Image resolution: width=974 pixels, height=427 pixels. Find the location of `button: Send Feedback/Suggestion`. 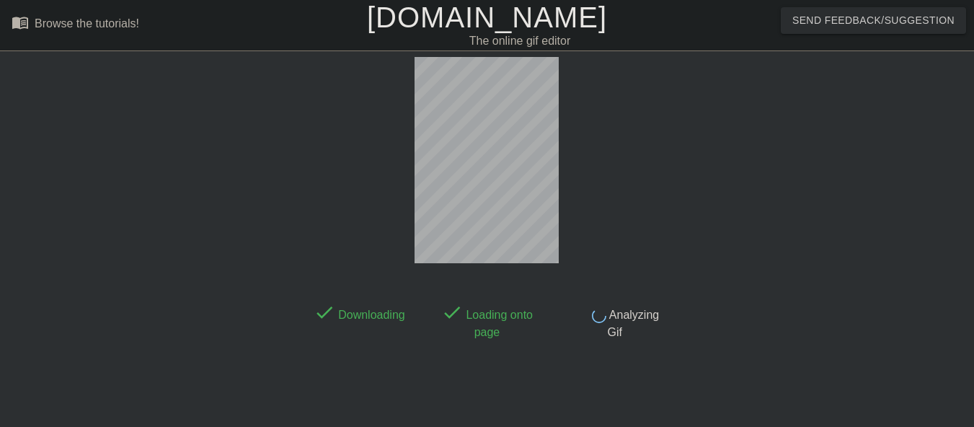

button: Send Feedback/Suggestion is located at coordinates (873, 20).